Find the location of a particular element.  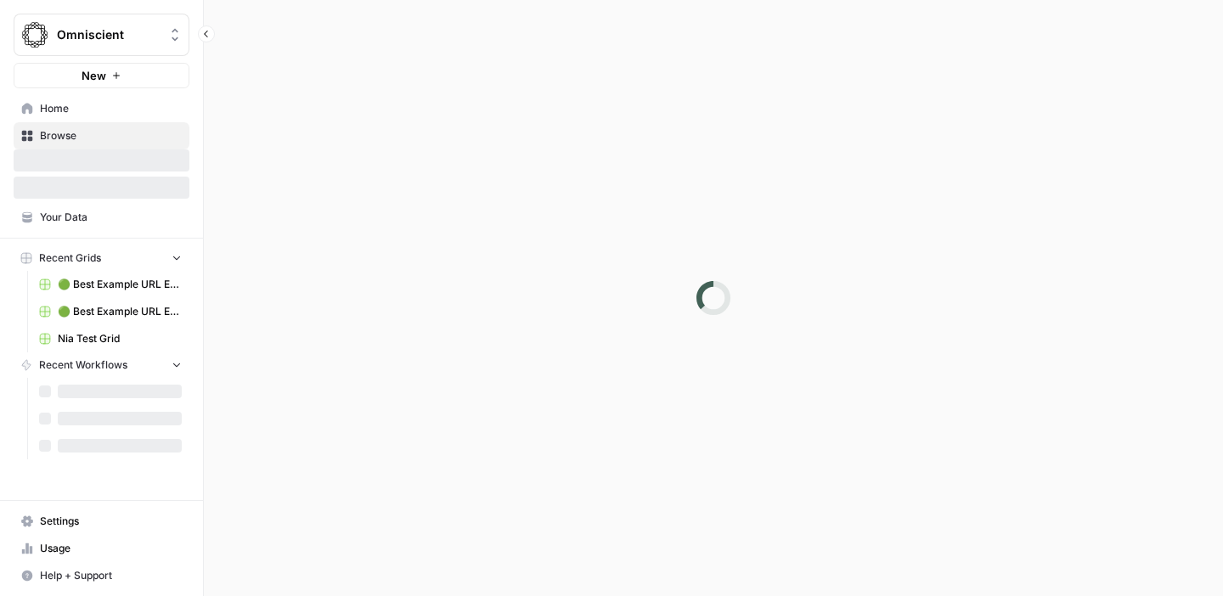

a: Home is located at coordinates (101, 109).